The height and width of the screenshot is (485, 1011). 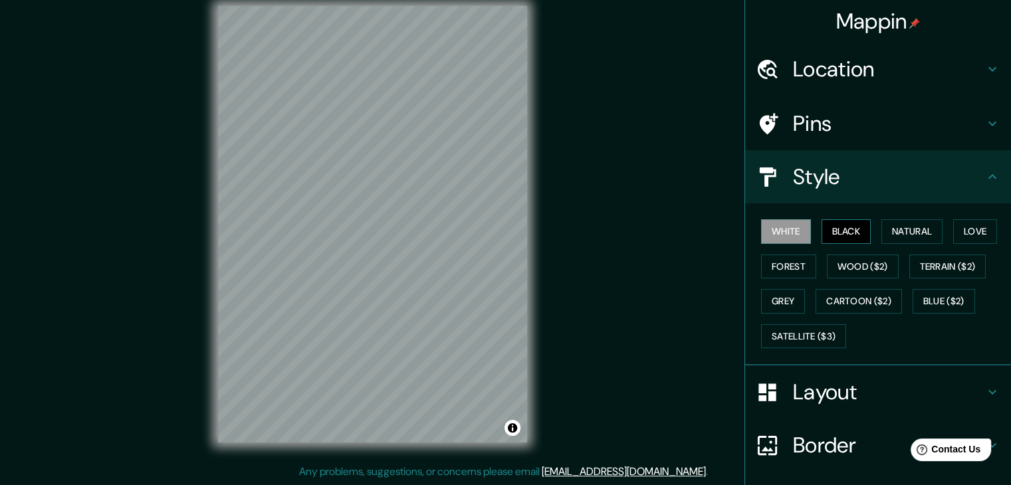 What do you see at coordinates (975, 231) in the screenshot?
I see `button: Love` at bounding box center [975, 231].